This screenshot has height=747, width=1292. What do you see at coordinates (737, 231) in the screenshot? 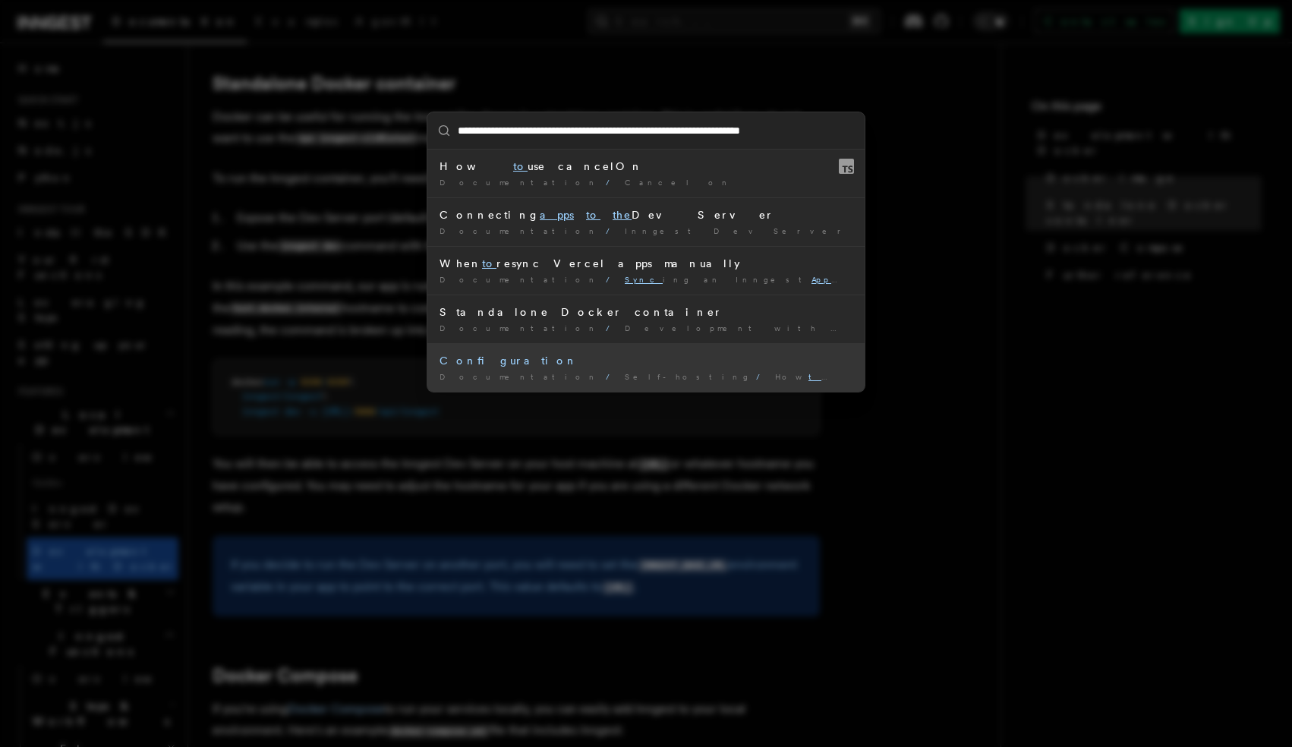
I see `span: Inngest Dev Server` at bounding box center [737, 231].